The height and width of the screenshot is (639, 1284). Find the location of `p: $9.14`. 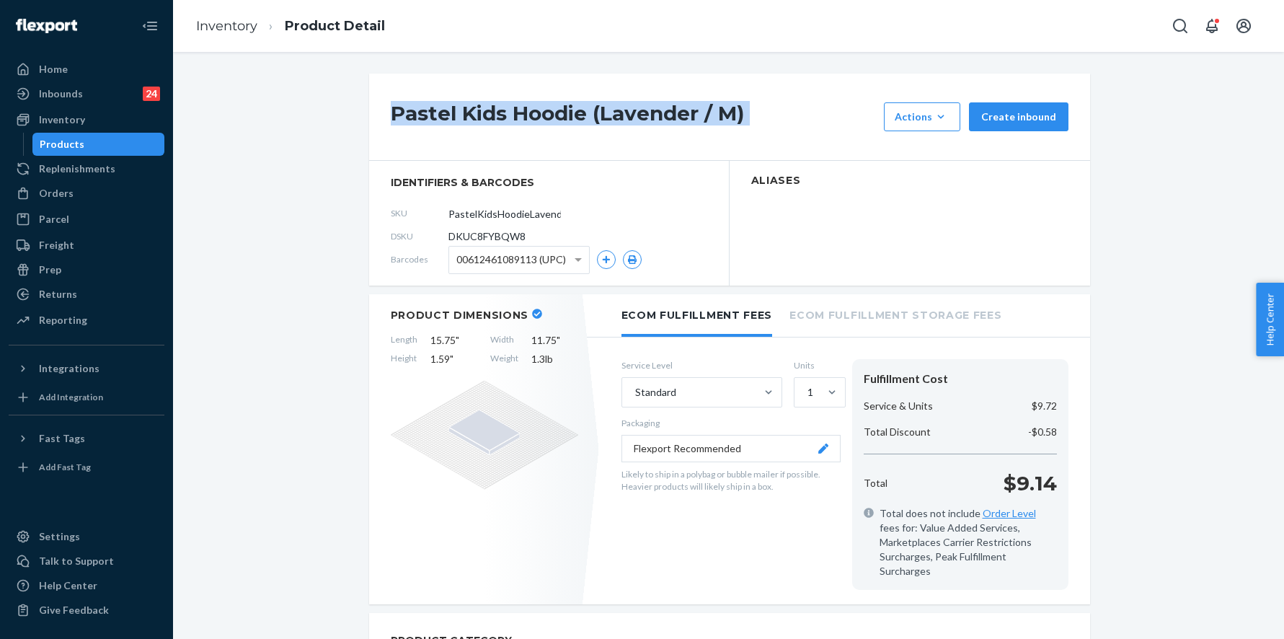

p: $9.14 is located at coordinates (1031, 483).